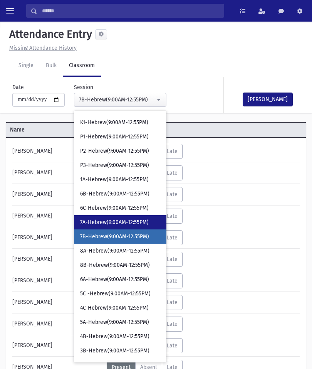  What do you see at coordinates (49, 34) in the screenshot?
I see `h5: Attendance Entry` at bounding box center [49, 34].